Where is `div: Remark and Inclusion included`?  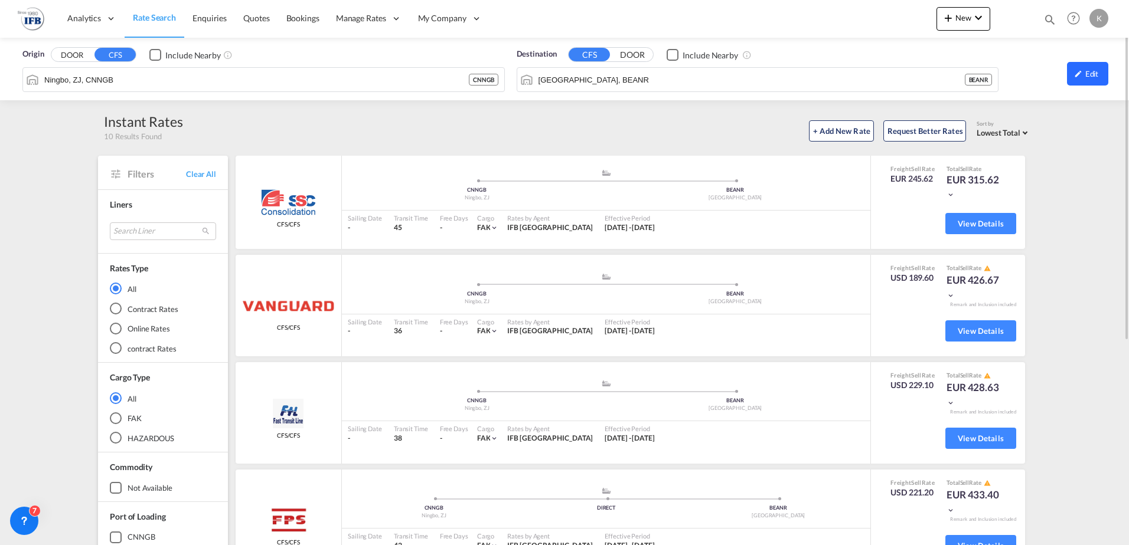
div: Remark and Inclusion included is located at coordinates (983, 412).